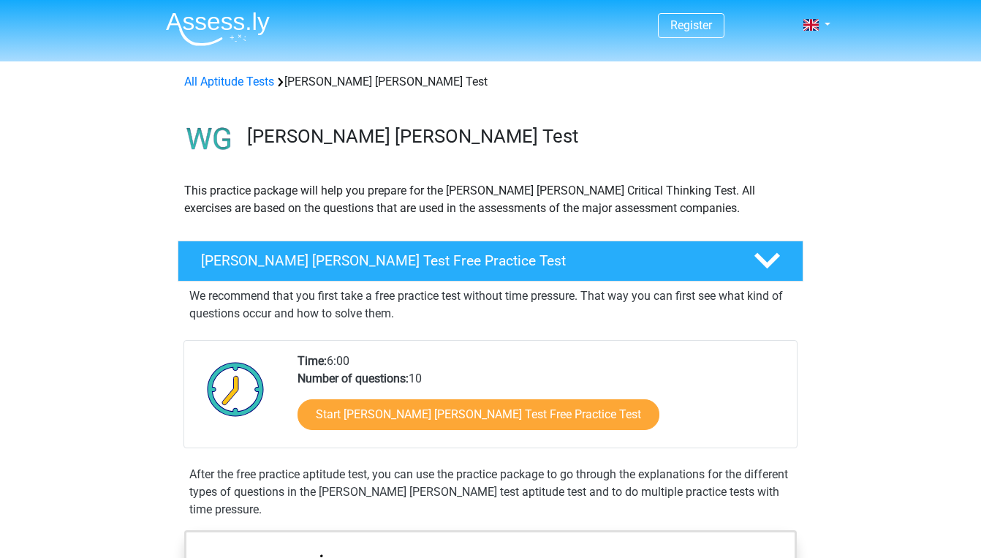 The width and height of the screenshot is (981, 558). What do you see at coordinates (541, 400) in the screenshot?
I see `div: 6:00 10` at bounding box center [541, 400].